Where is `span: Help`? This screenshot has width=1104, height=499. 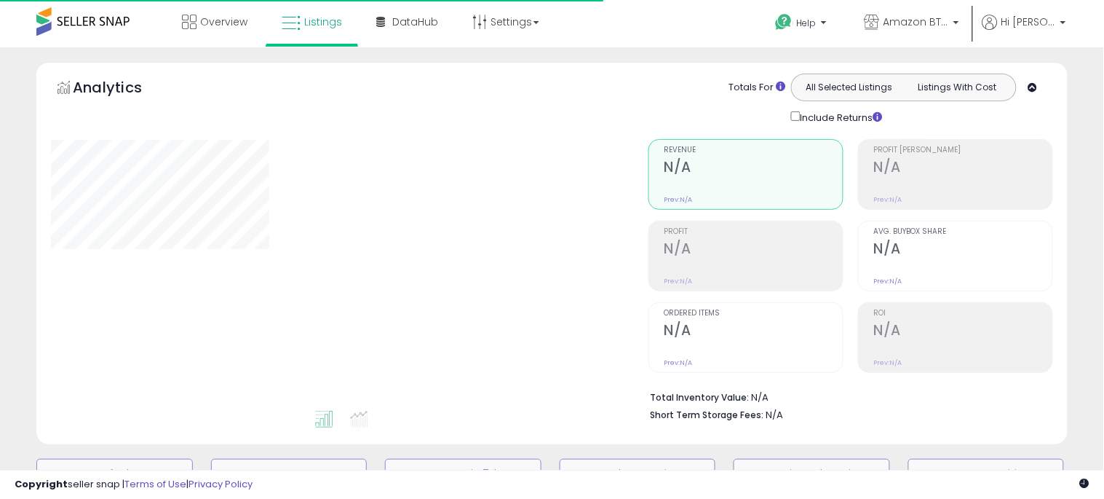 span: Help is located at coordinates (807, 23).